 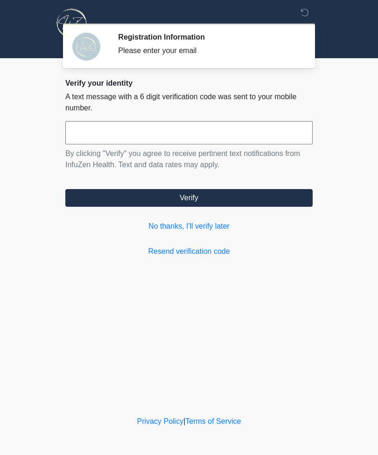 I want to click on h2: Verify your identity, so click(x=189, y=83).